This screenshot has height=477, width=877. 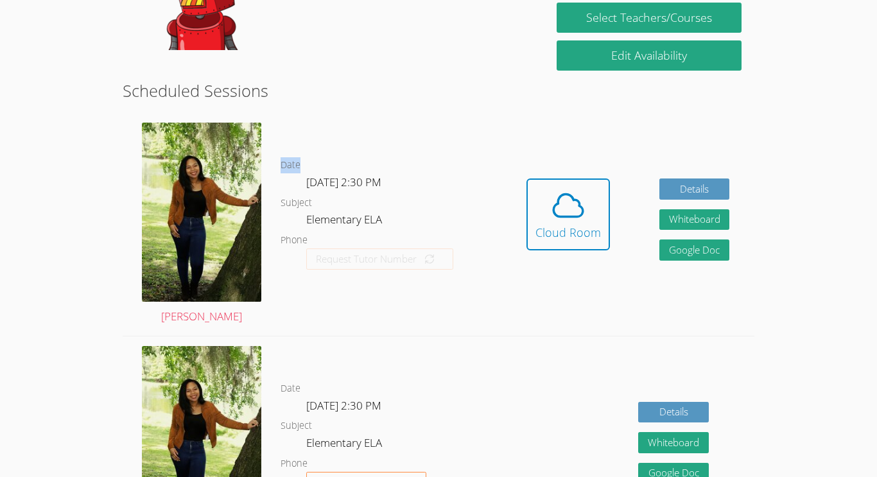 I want to click on a: Edit Availability, so click(x=649, y=55).